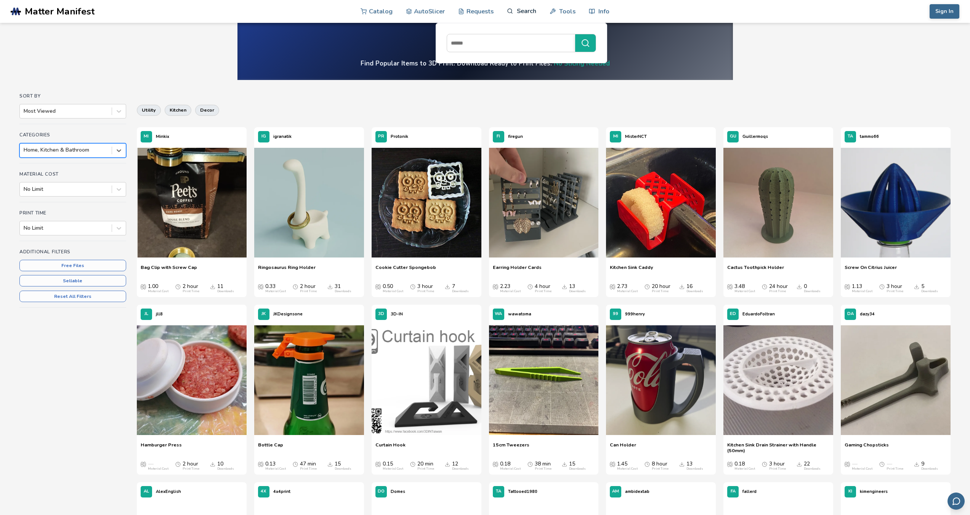 The image size is (970, 515). I want to click on span: Bag Clip with Screw Cap, so click(169, 270).